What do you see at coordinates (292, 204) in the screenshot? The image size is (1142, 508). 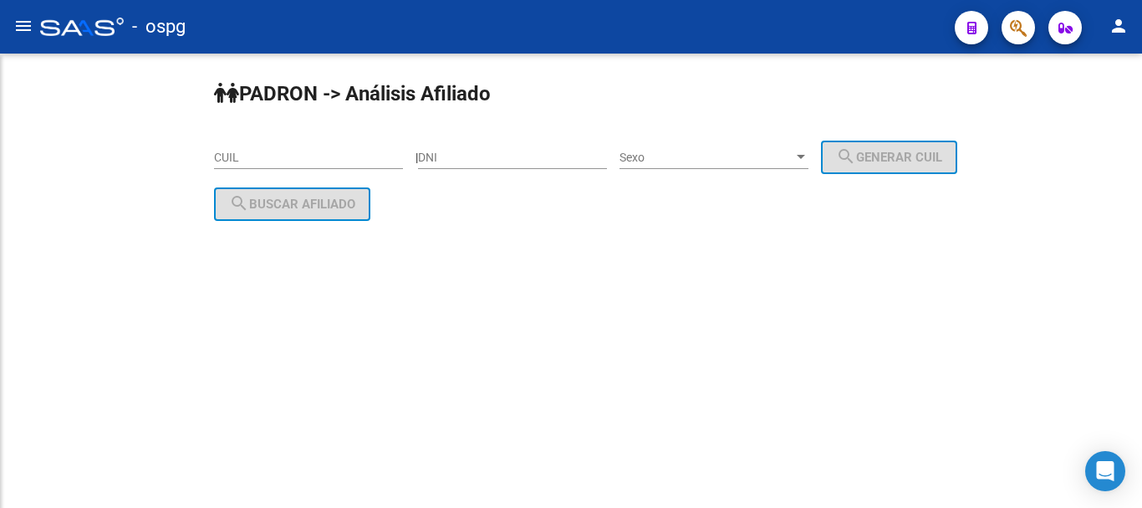 I see `span: Buscar afiliado` at bounding box center [292, 204].